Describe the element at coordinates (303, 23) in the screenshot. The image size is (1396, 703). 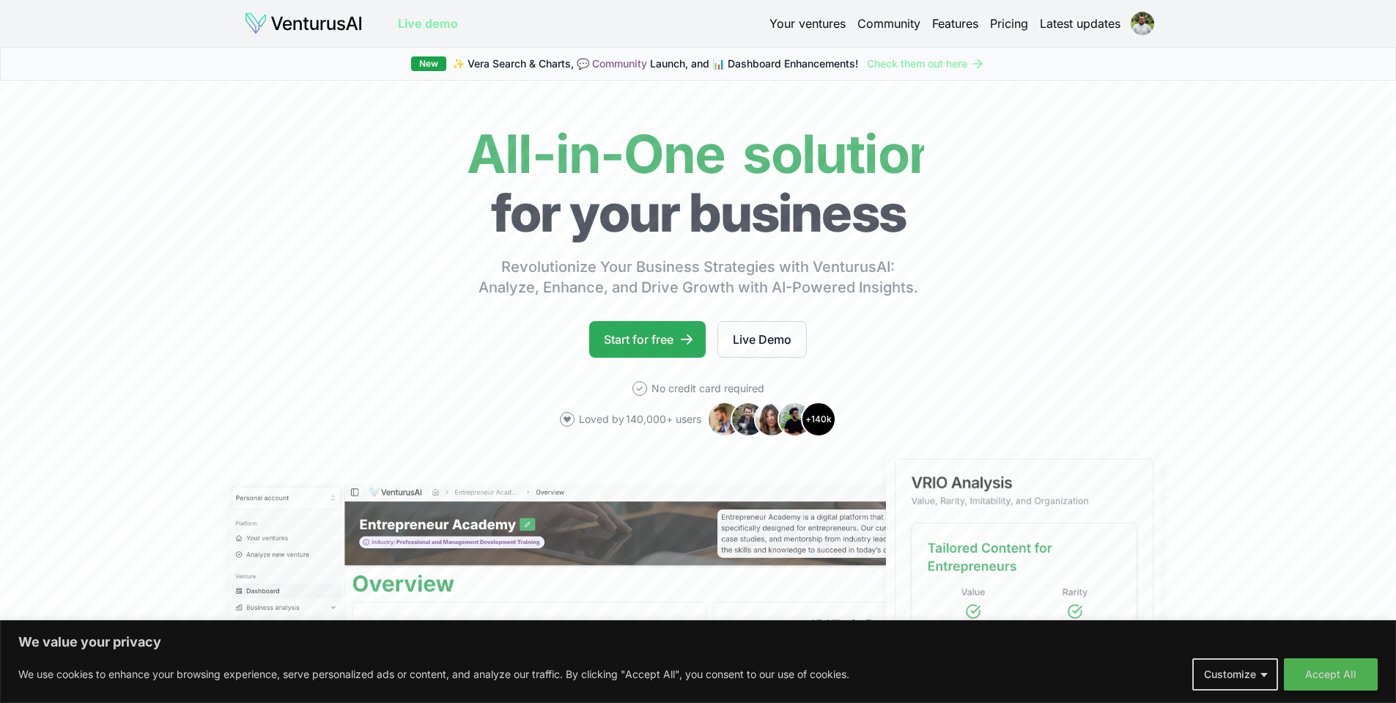
I see `img: logo` at that location.